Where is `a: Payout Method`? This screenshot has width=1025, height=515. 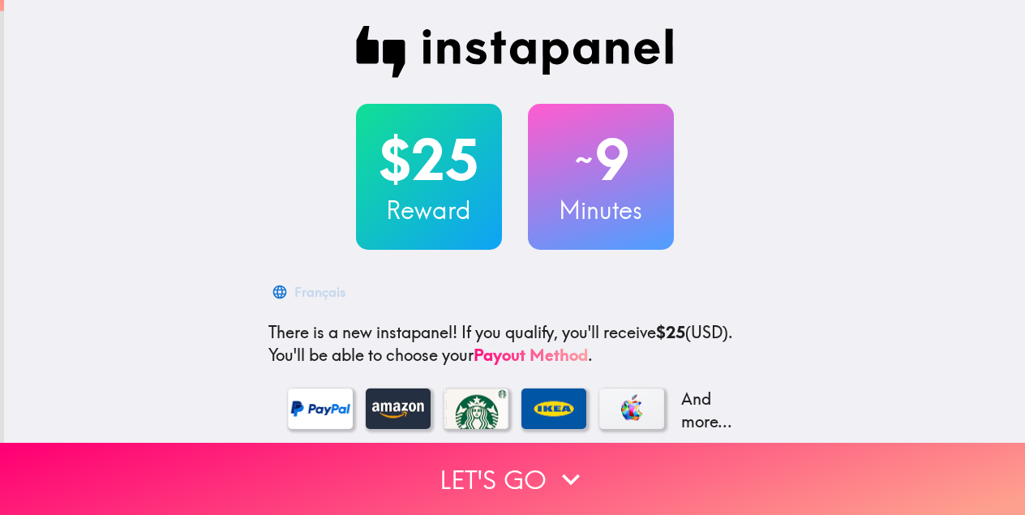
a: Payout Method is located at coordinates (530, 354).